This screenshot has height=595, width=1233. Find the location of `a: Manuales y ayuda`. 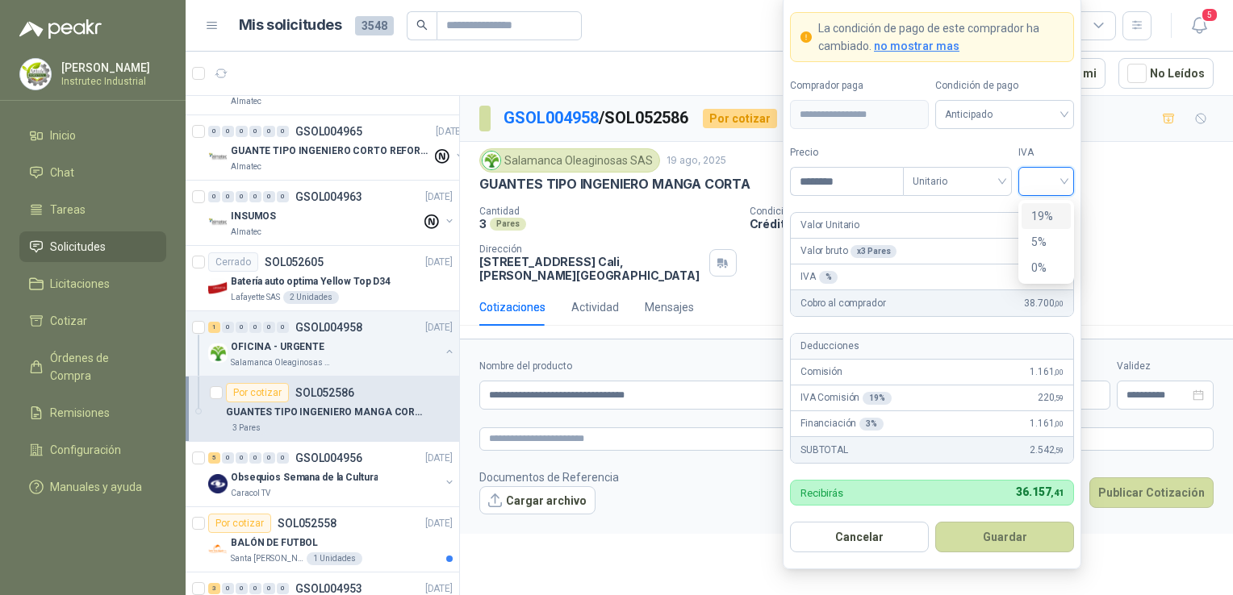

a: Manuales y ayuda is located at coordinates (93, 487).